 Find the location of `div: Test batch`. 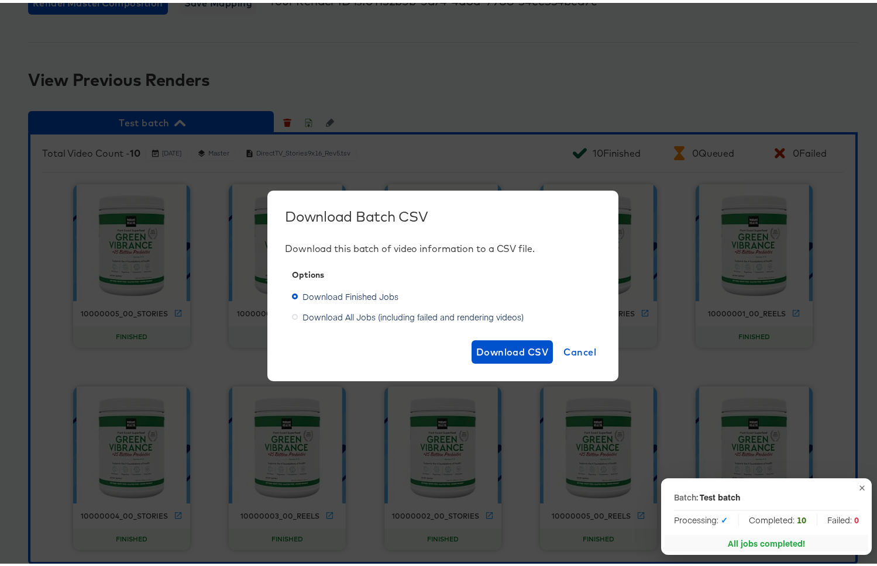

div: Test batch is located at coordinates (719, 494).